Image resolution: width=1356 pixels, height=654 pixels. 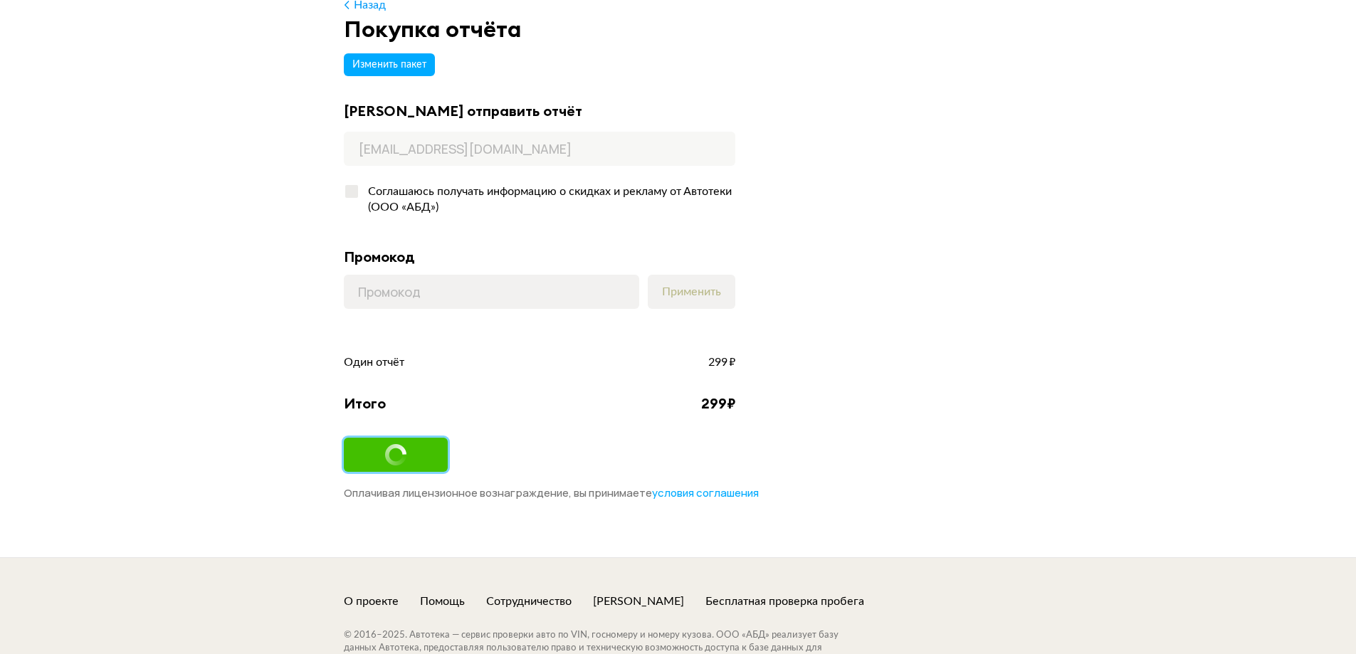 I want to click on div: О проекте, so click(x=371, y=601).